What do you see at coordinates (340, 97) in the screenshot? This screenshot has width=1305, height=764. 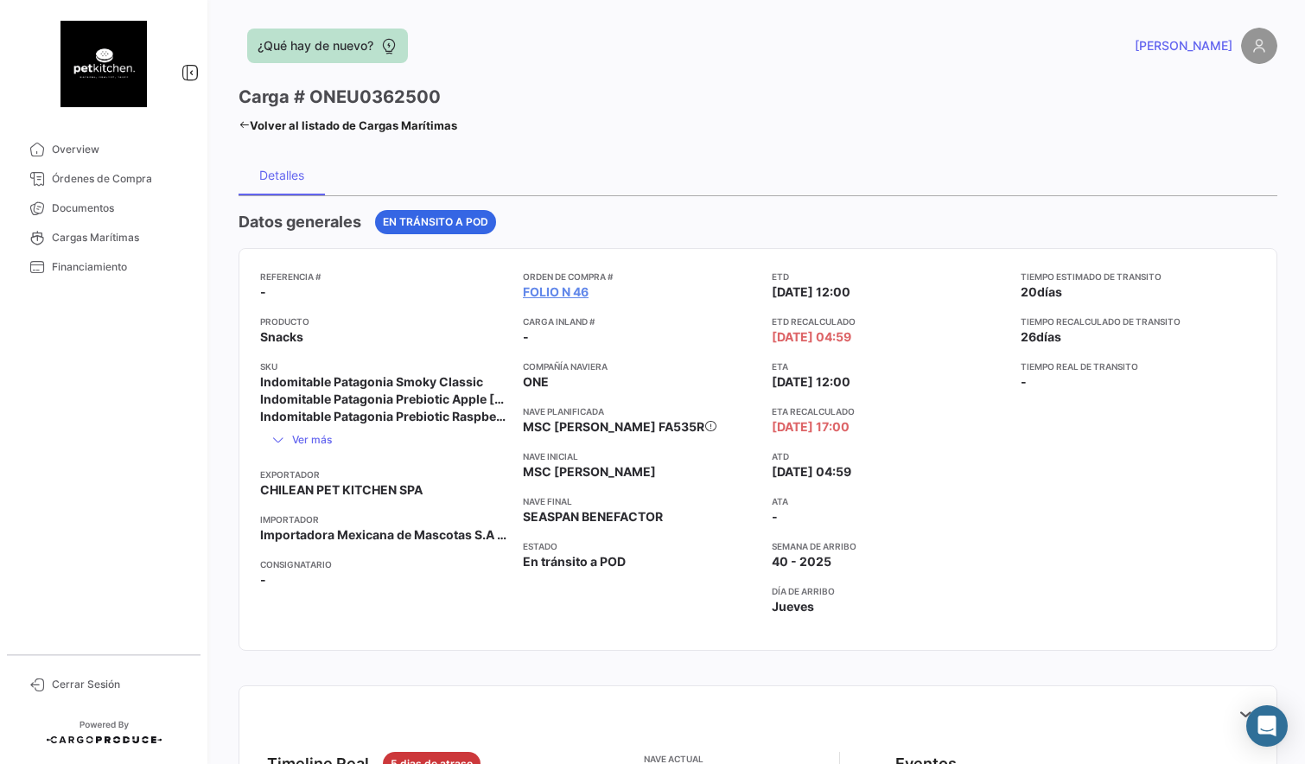 I see `h3: Carga # ONEU0362500` at bounding box center [340, 97].